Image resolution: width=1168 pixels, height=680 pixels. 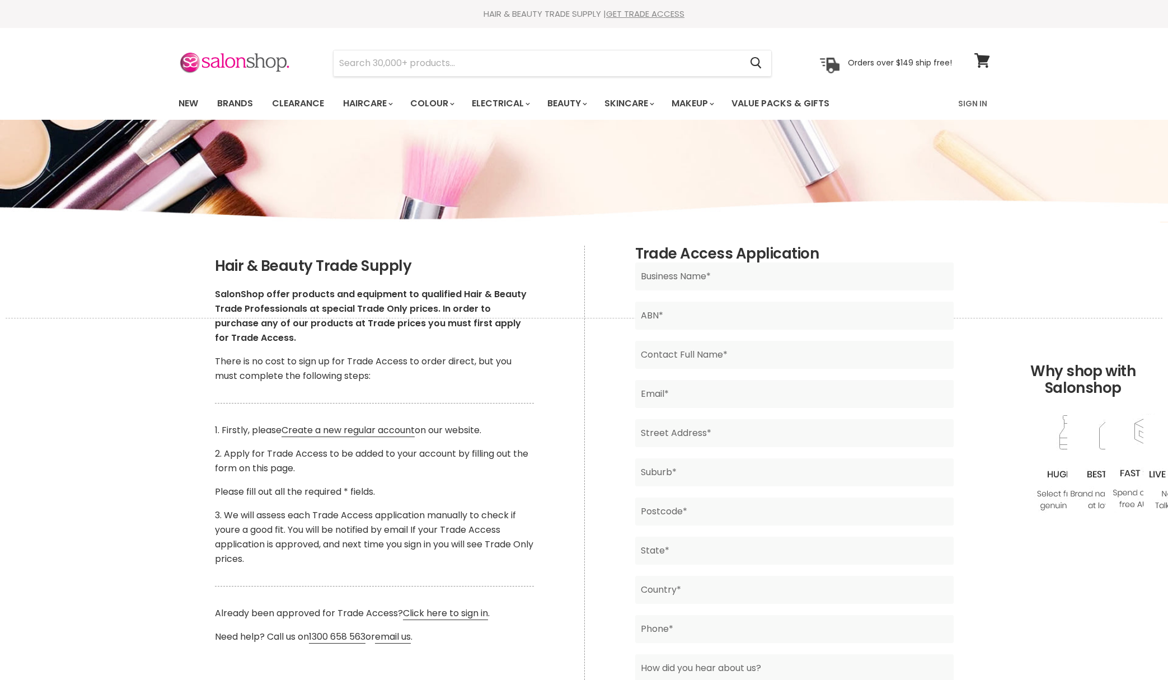 What do you see at coordinates (1113, 463) in the screenshot?
I see `img: prices.jpg` at bounding box center [1113, 463].